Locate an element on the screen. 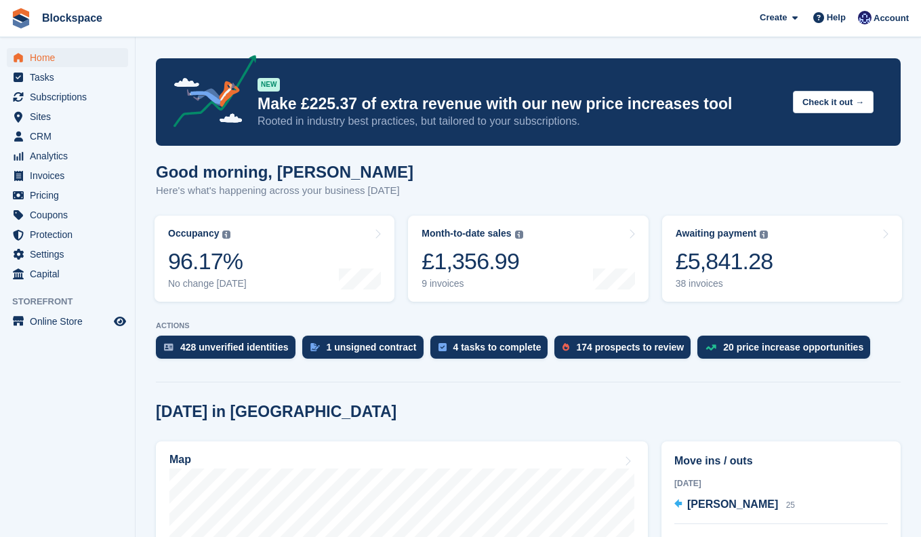 The width and height of the screenshot is (921, 537). h2: Move ins / outs is located at coordinates (780, 461).